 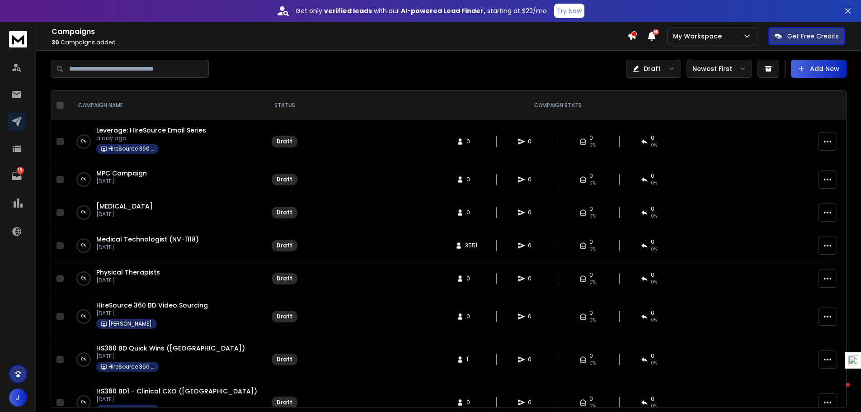 What do you see at coordinates (147, 239) in the screenshot?
I see `span: Medical Technologist (NV-1118)` at bounding box center [147, 239].